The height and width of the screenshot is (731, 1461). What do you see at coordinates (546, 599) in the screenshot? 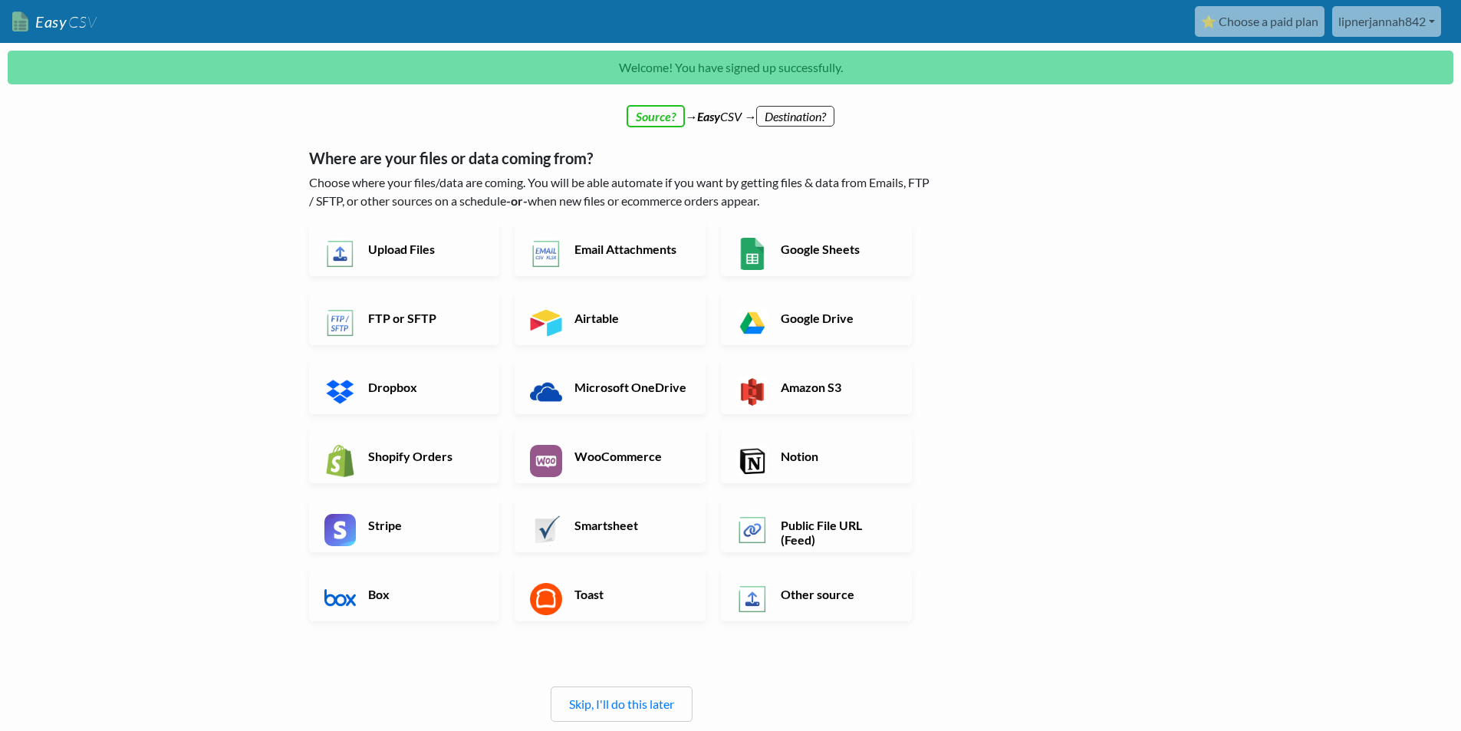
I see `img: Toast App & API` at bounding box center [546, 599].